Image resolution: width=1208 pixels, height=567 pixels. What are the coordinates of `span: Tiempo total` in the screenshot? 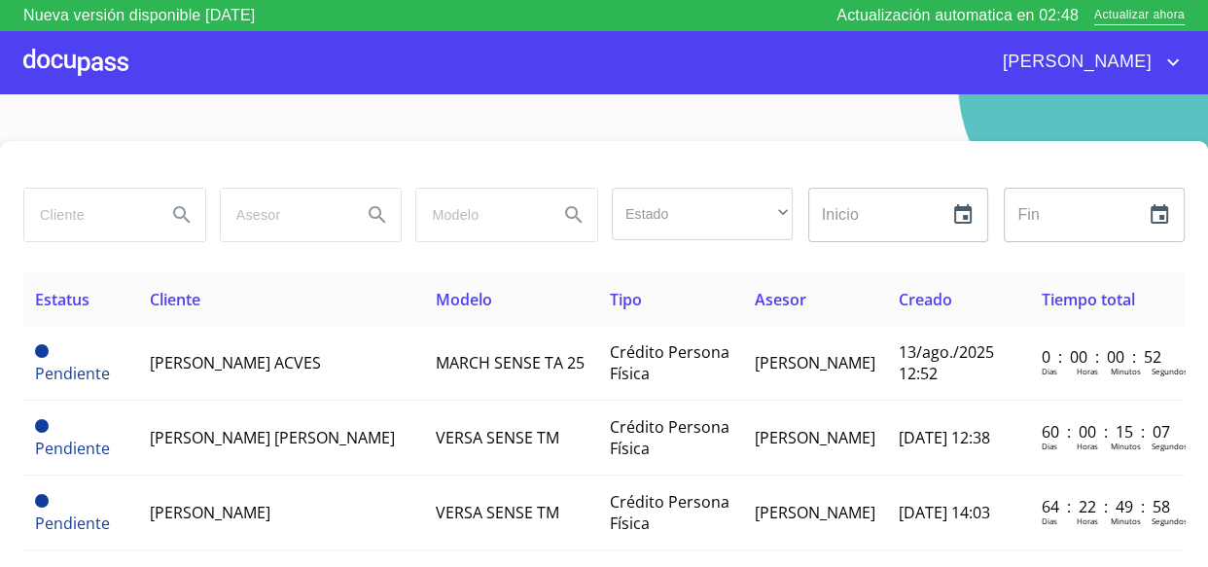 It's located at (1088, 299).